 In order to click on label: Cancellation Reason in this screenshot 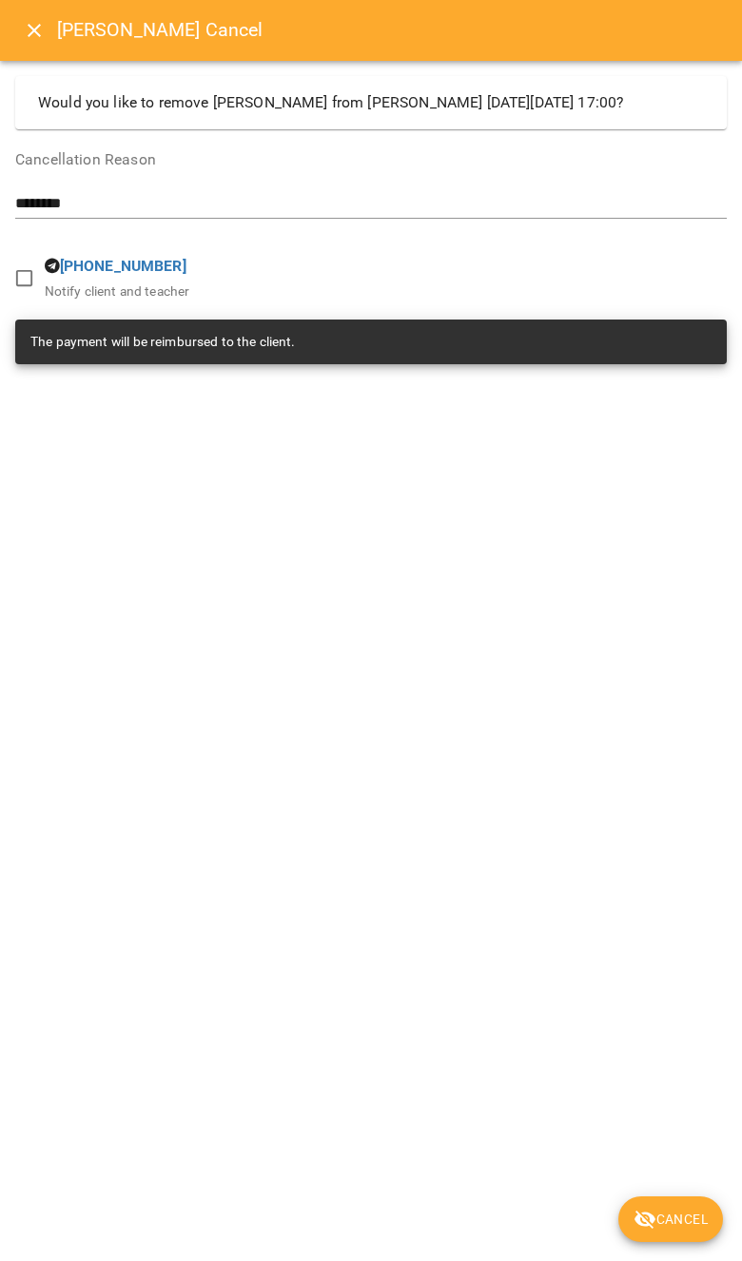, I will do `click(371, 160)`.